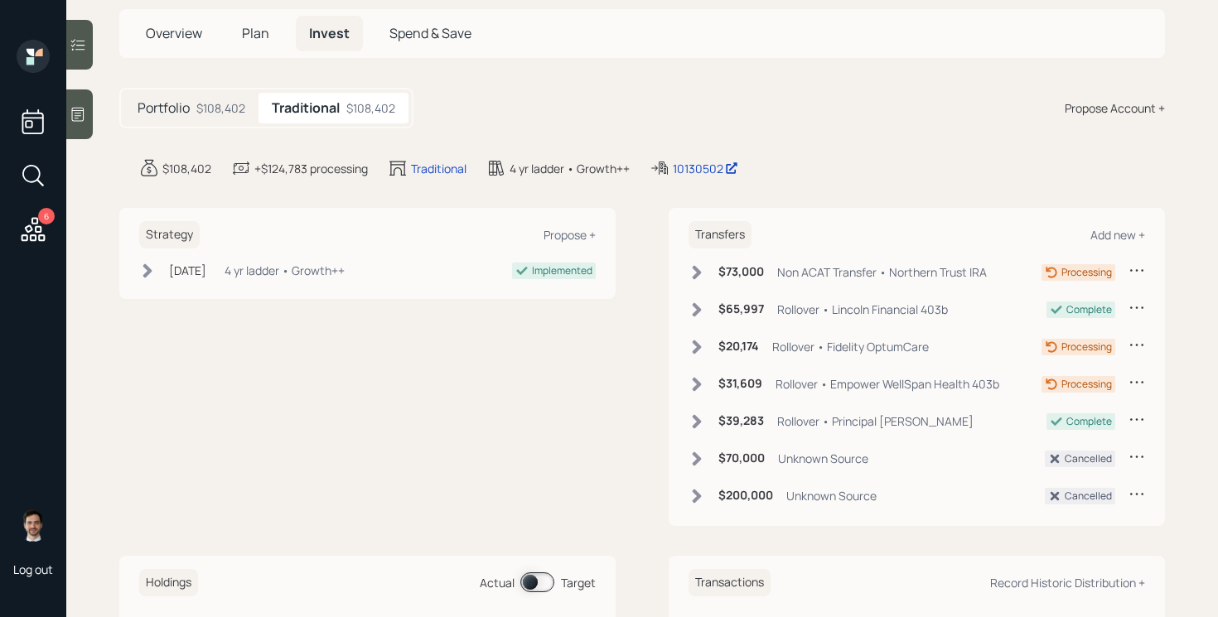 The height and width of the screenshot is (617, 1218). Describe the element at coordinates (850, 346) in the screenshot. I see `div: Rollover • Fidelity OptumCare` at that location.